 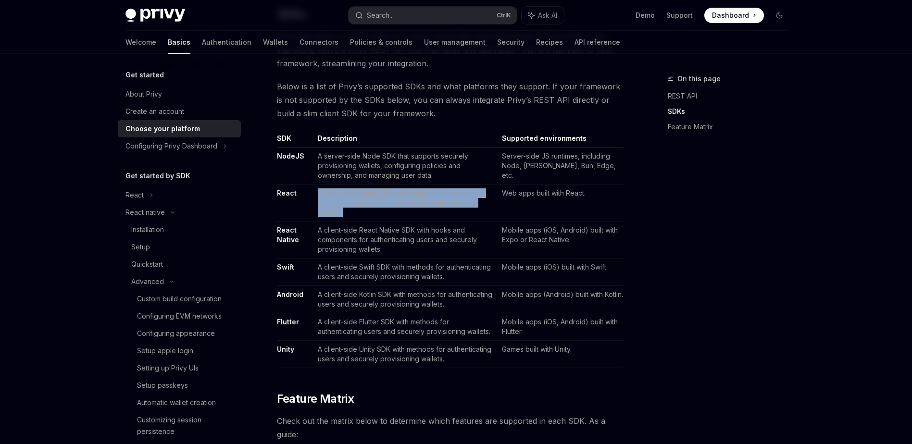 I want to click on h5: Get started by SDK, so click(x=158, y=176).